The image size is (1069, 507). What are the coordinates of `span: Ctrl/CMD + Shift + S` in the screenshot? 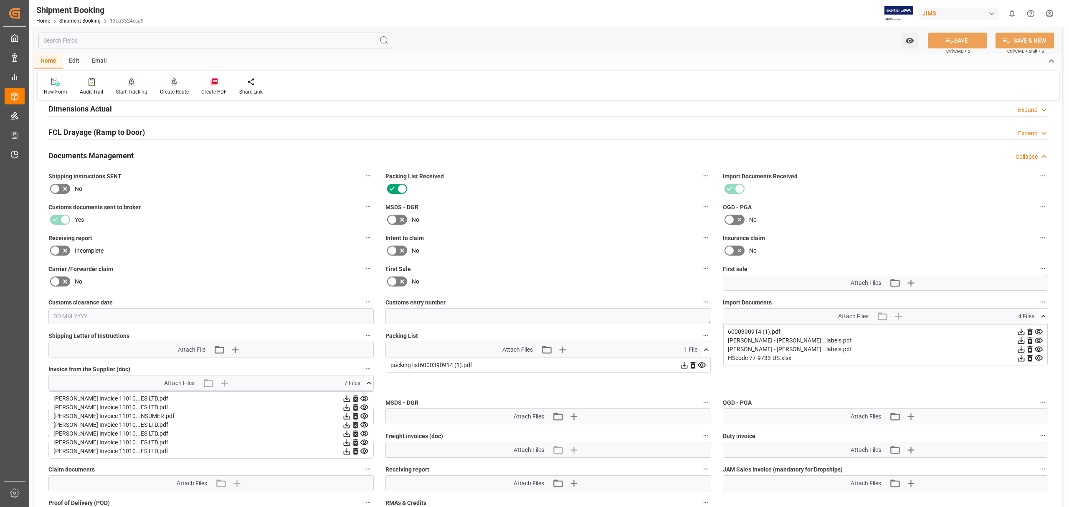 It's located at (1025, 51).